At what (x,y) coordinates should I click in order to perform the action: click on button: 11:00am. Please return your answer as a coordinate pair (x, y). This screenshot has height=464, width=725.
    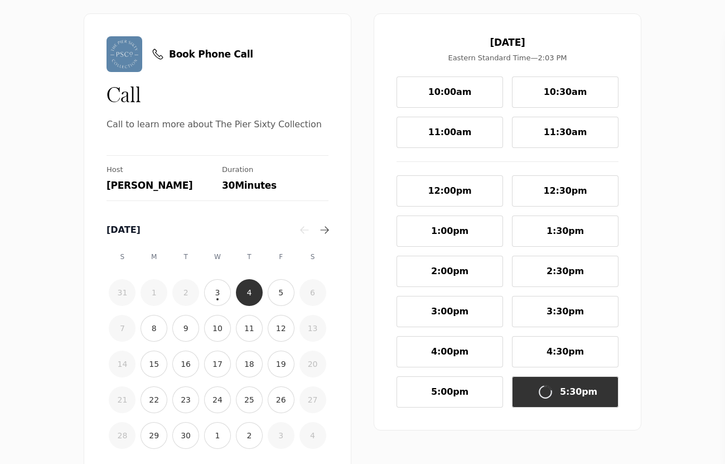
    Looking at the image, I should click on (450, 132).